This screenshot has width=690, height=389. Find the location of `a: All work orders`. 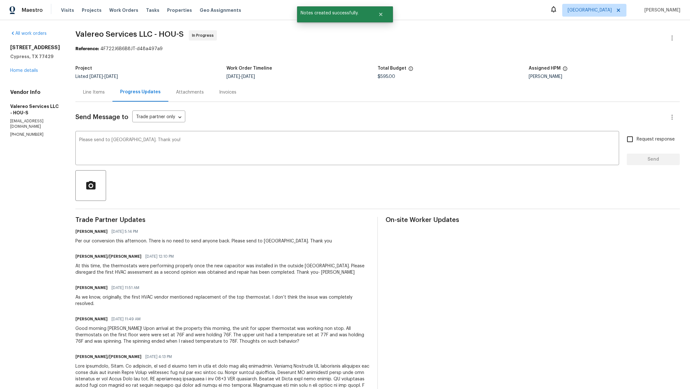

a: All work orders is located at coordinates (28, 34).